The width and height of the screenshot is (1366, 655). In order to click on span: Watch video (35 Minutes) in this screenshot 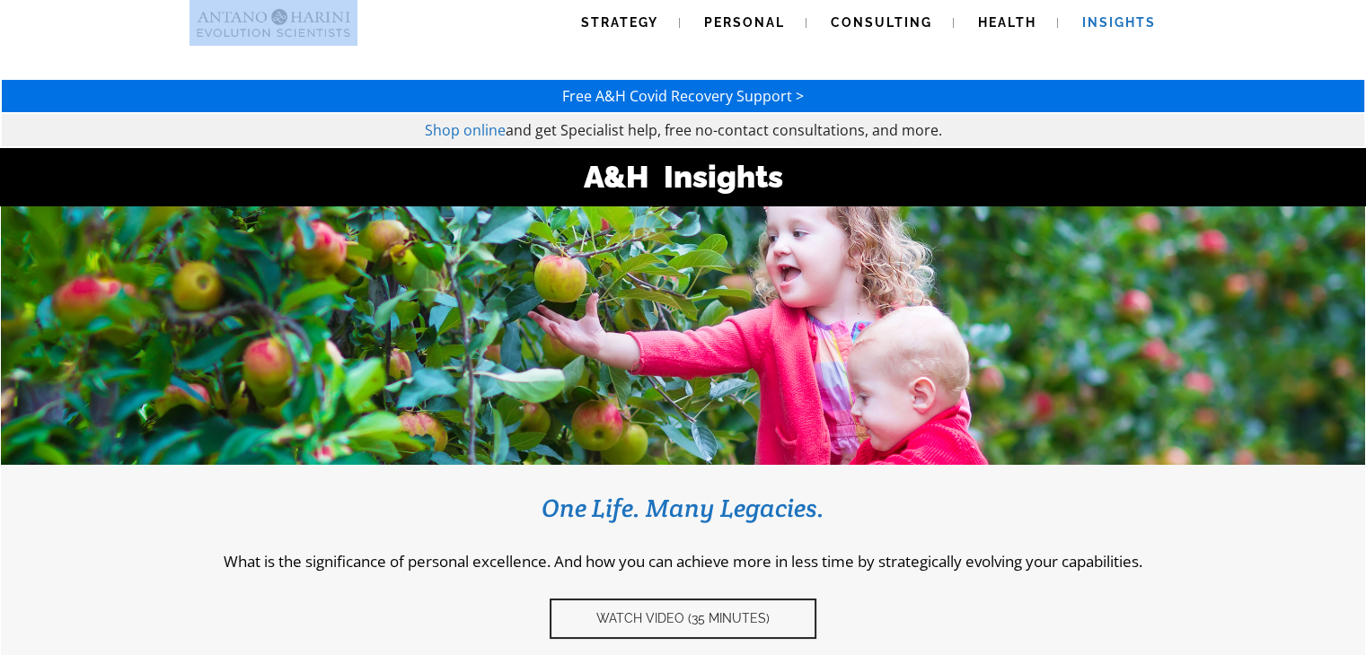, I will do `click(682, 619)`.